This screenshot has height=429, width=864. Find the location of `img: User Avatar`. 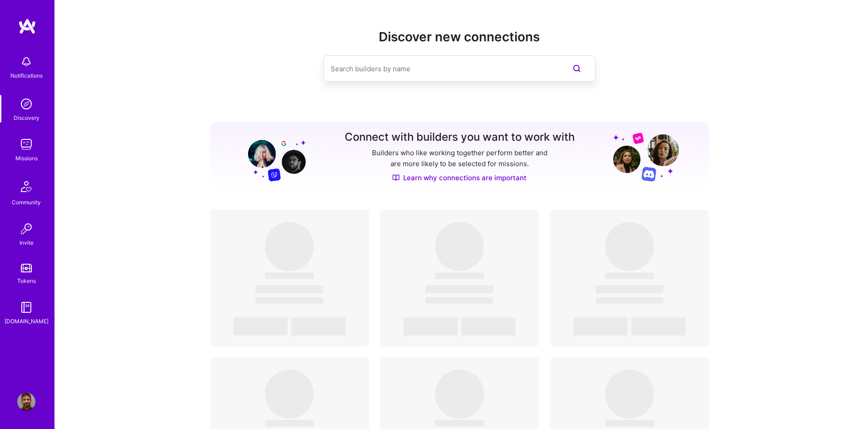

img: User Avatar is located at coordinates (26, 402).